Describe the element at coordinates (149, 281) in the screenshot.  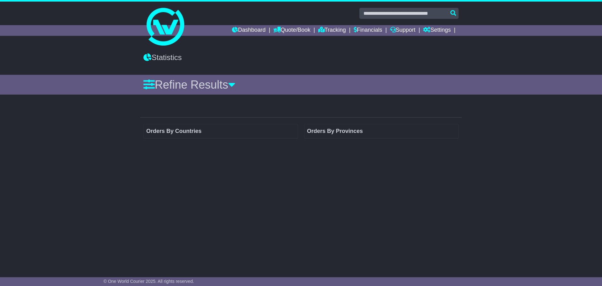
I see `span: © One World Courier 2025. All rights reserved.` at that location.